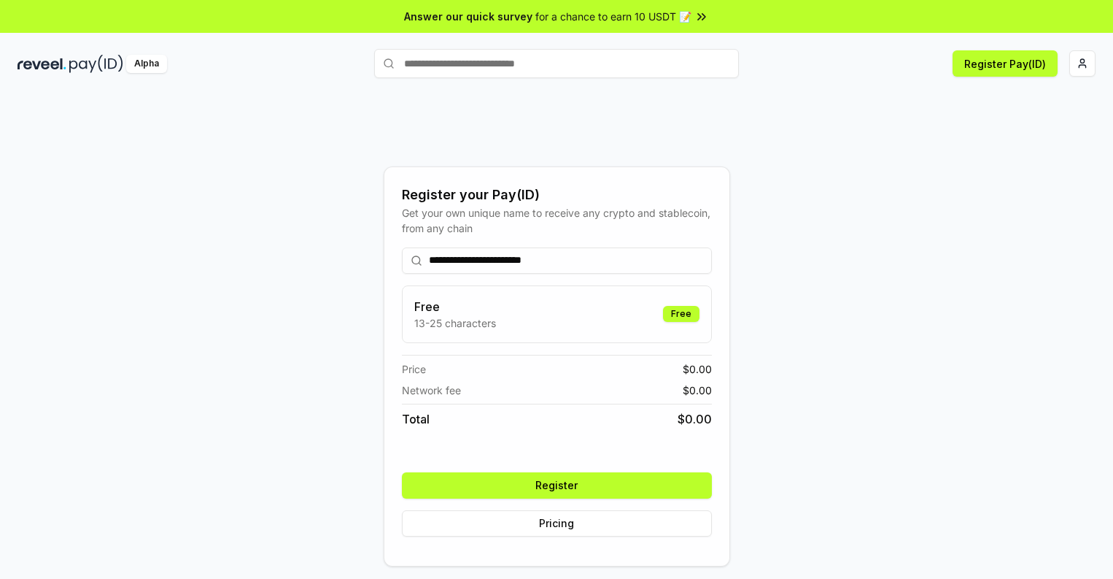 Image resolution: width=1113 pixels, height=579 pixels. I want to click on h3: Free, so click(455, 306).